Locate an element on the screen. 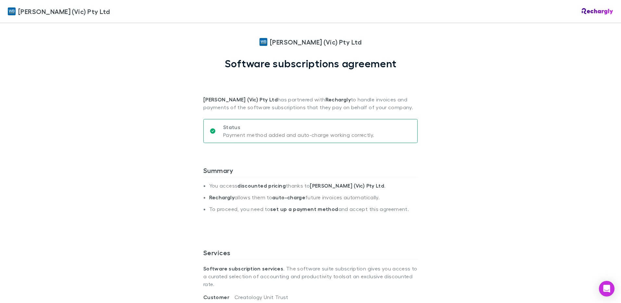 This screenshot has height=303, width=621. p: has partnered with to handle invoices and payments of the software subscriptions that they pay on... is located at coordinates (311, 90).